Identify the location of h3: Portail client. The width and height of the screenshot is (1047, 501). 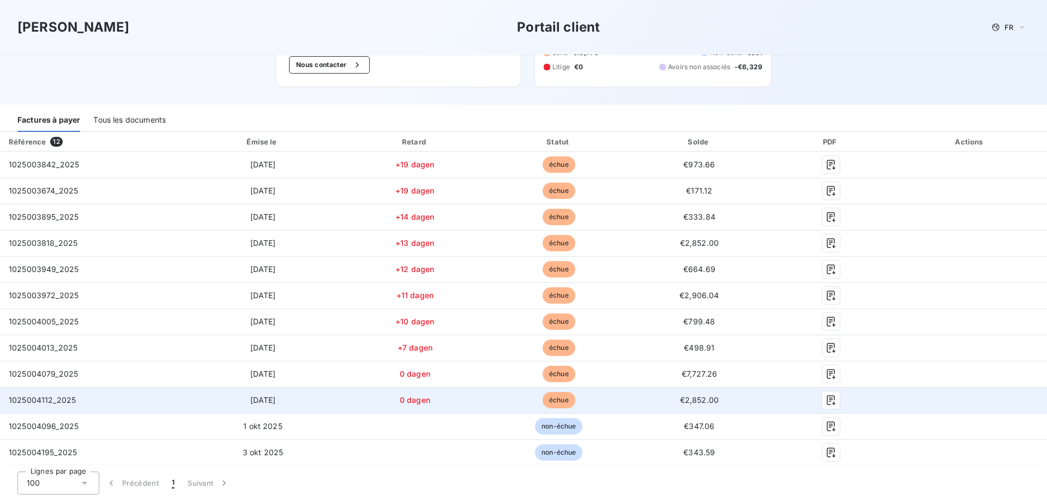
(558, 27).